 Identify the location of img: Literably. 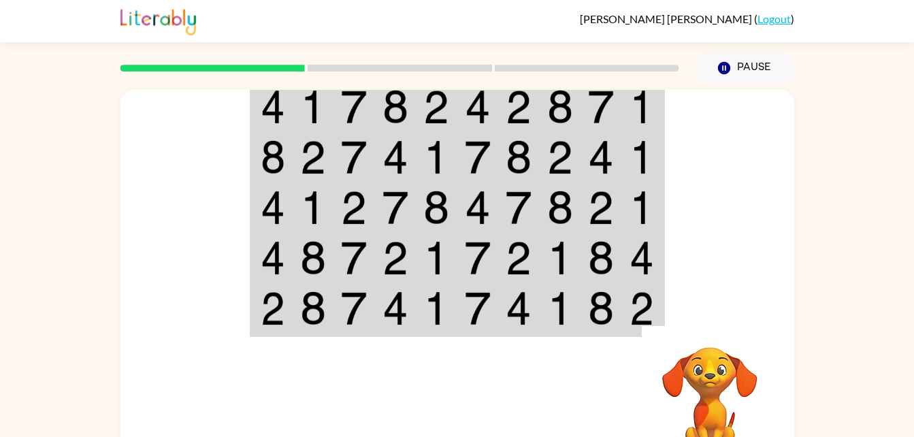
(158, 20).